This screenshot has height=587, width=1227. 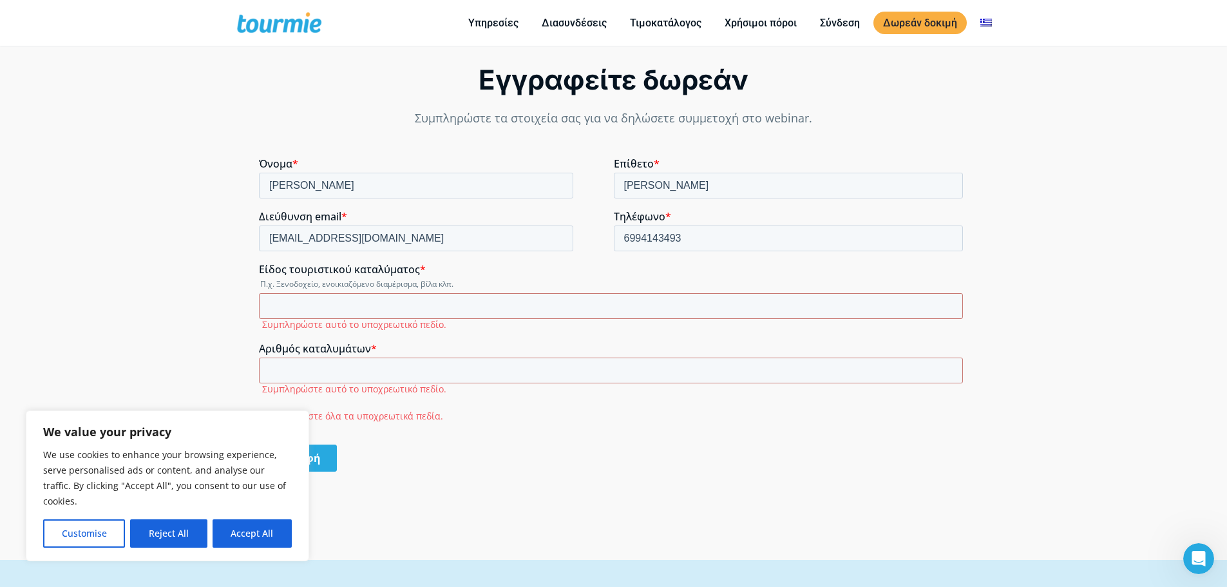 What do you see at coordinates (381, 59) in the screenshot?
I see `span: Τηλέφωνο` at bounding box center [381, 59].